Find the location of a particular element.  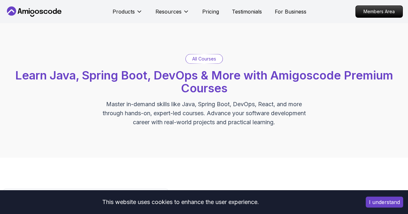

p: For Business is located at coordinates (290, 12).